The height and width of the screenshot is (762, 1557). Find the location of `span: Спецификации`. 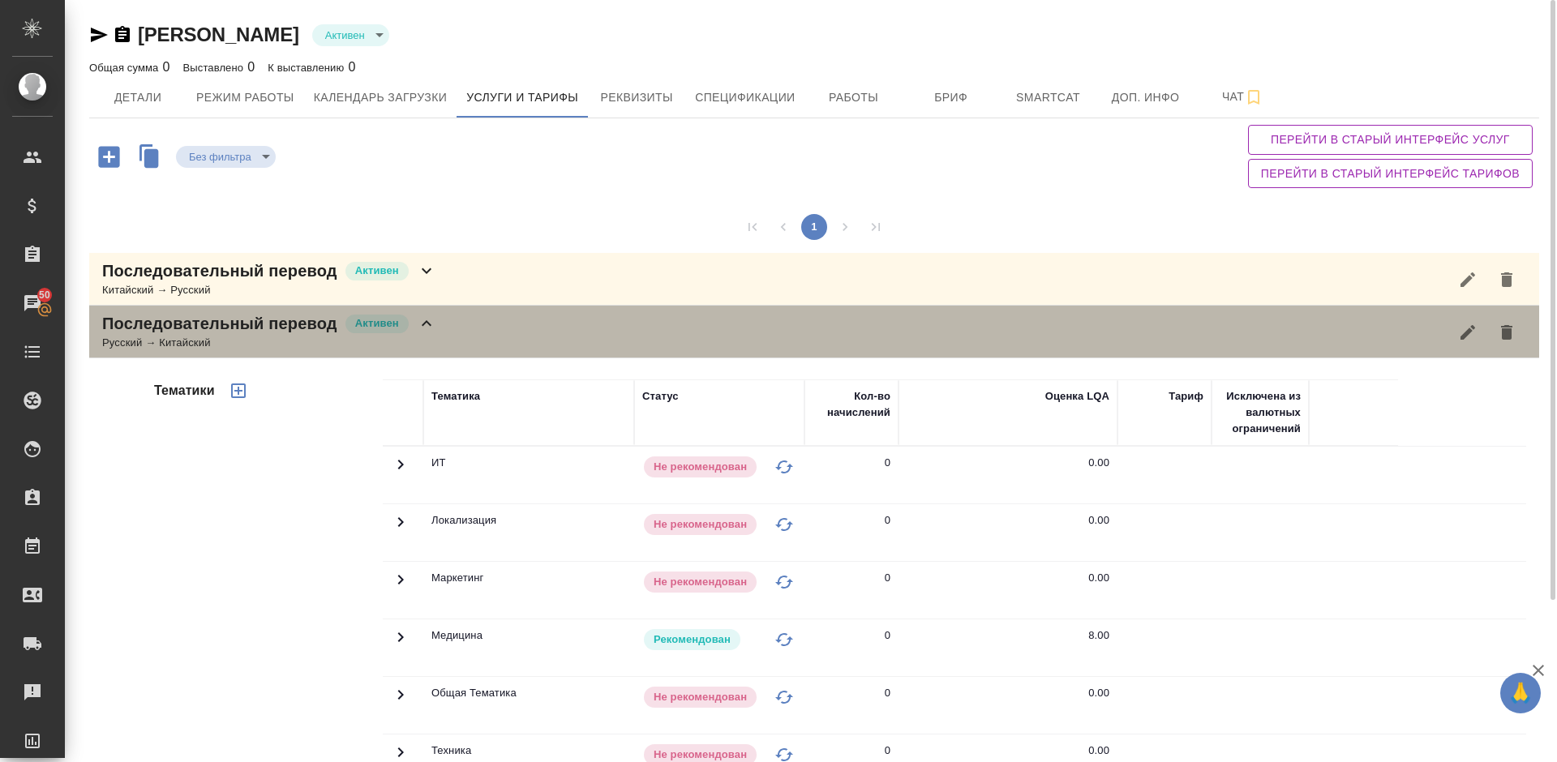

span: Спецификации is located at coordinates (744, 97).